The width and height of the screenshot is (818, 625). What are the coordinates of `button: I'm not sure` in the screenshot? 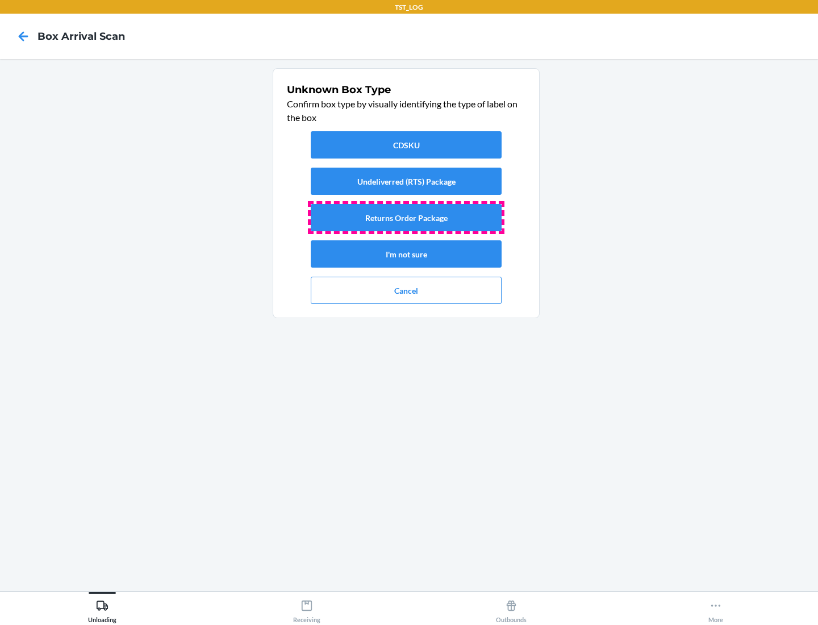 It's located at (406, 254).